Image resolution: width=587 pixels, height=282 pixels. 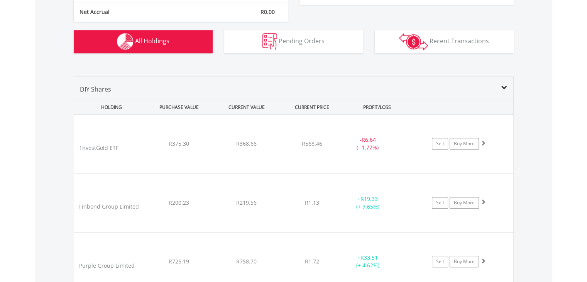 I want to click on span: R368.66, so click(x=246, y=143).